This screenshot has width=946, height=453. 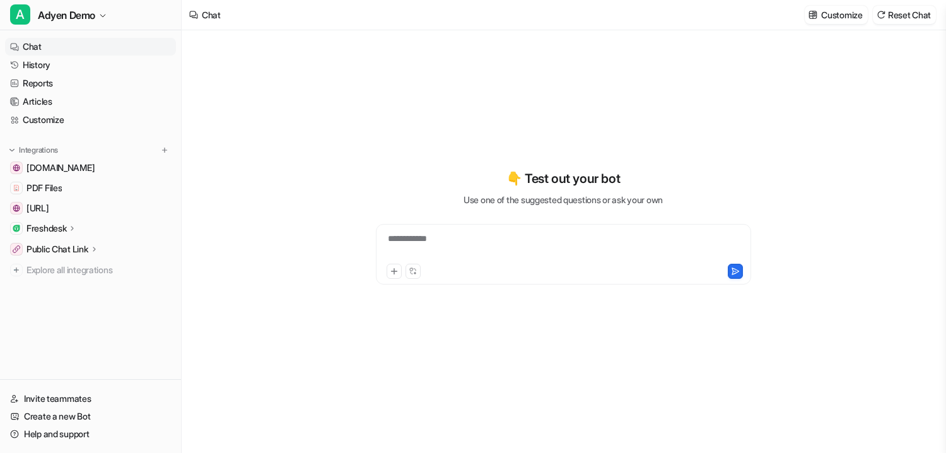 What do you see at coordinates (90, 434) in the screenshot?
I see `a: Help and support` at bounding box center [90, 434].